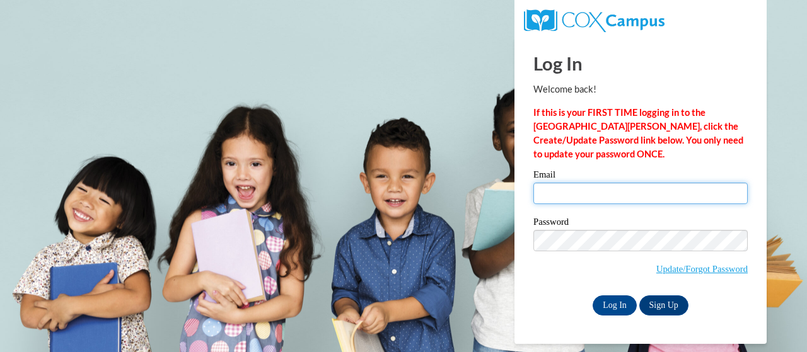 The width and height of the screenshot is (807, 352). Describe the element at coordinates (594, 21) in the screenshot. I see `img: COX Campus` at that location.